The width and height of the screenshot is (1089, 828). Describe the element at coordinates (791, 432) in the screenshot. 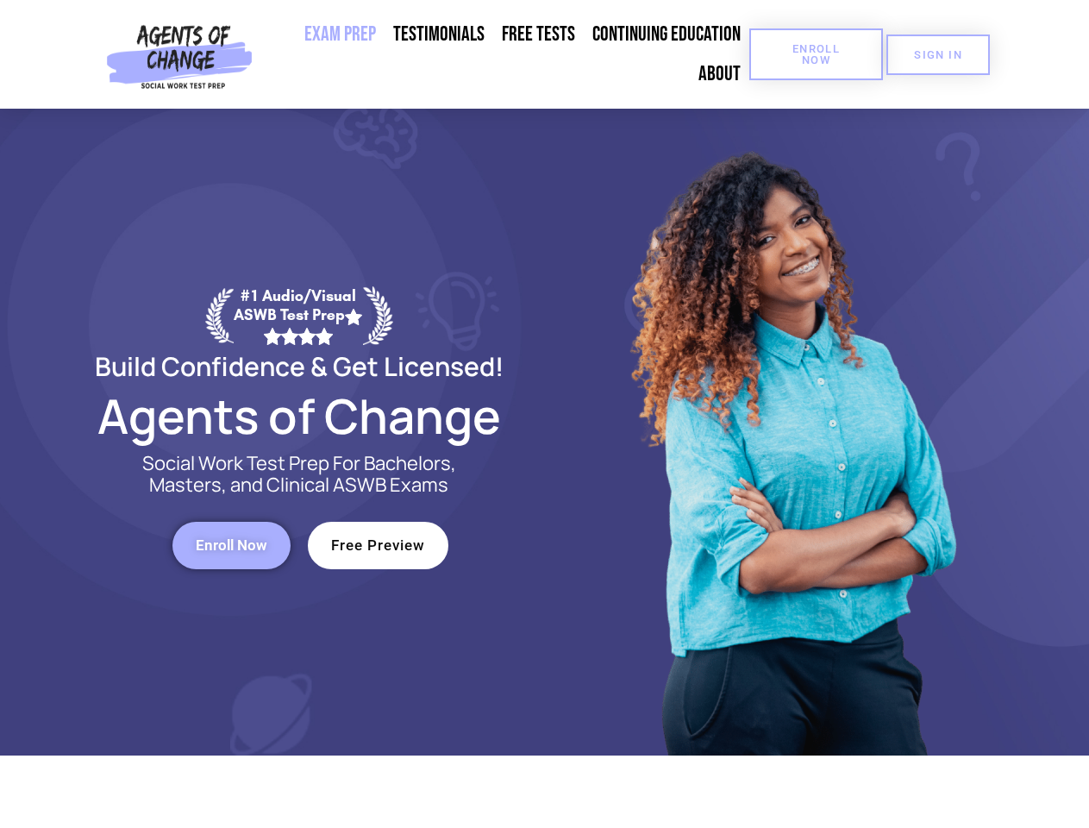

I see `img: Website Image 1 (1)` at that location.